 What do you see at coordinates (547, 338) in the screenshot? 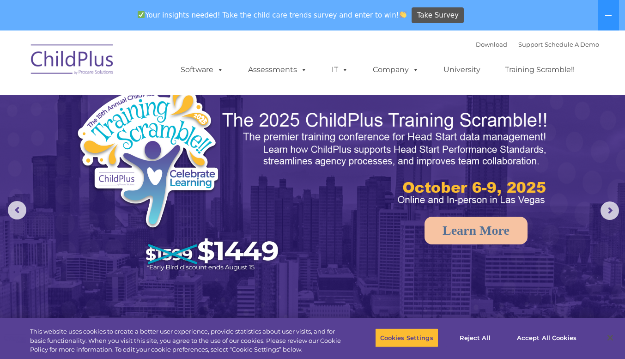
I see `button: Accept All Cookies` at bounding box center [547, 338].